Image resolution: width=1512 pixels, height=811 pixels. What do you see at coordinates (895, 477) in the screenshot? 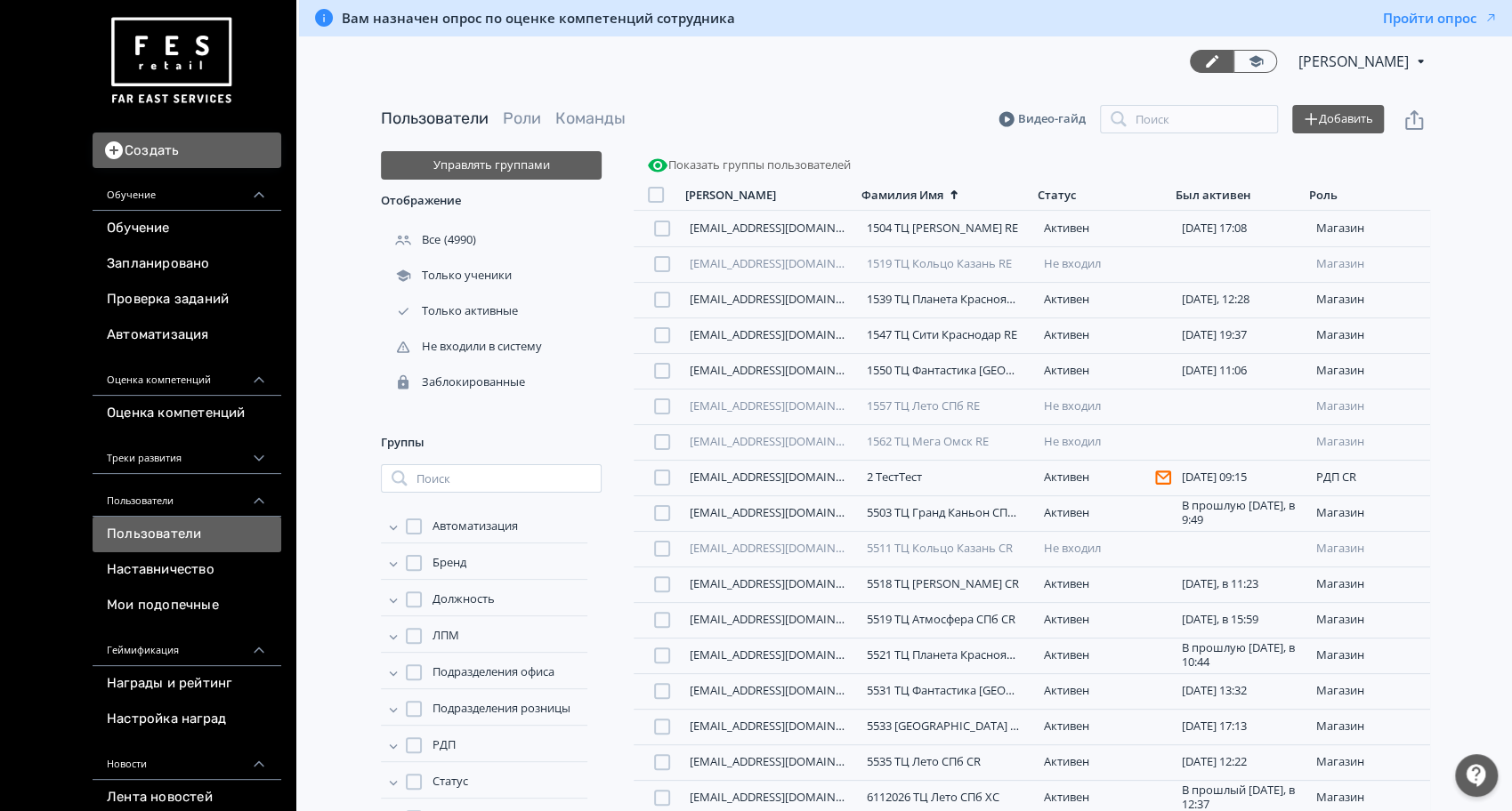
I see `a: 2 ТестТест` at bounding box center [895, 477].